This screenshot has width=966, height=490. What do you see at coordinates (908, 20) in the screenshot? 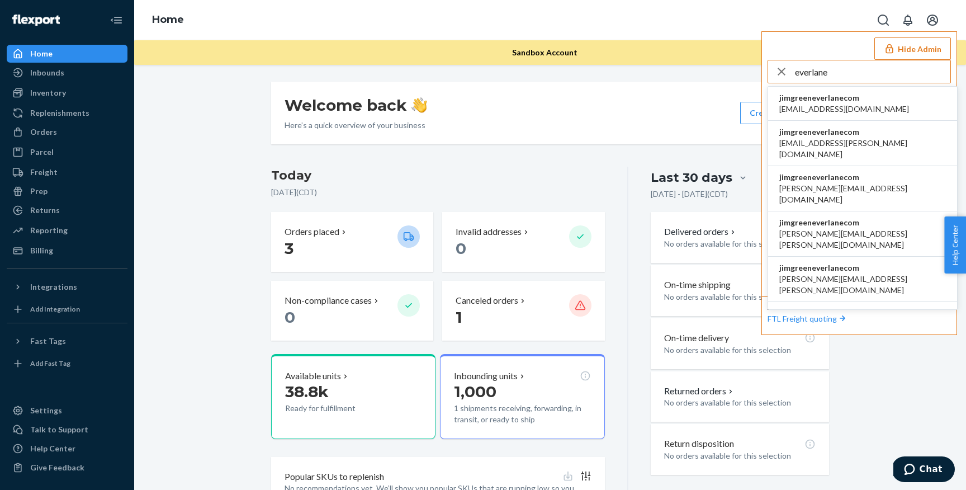
I see `button: Open notifications` at bounding box center [908, 20].